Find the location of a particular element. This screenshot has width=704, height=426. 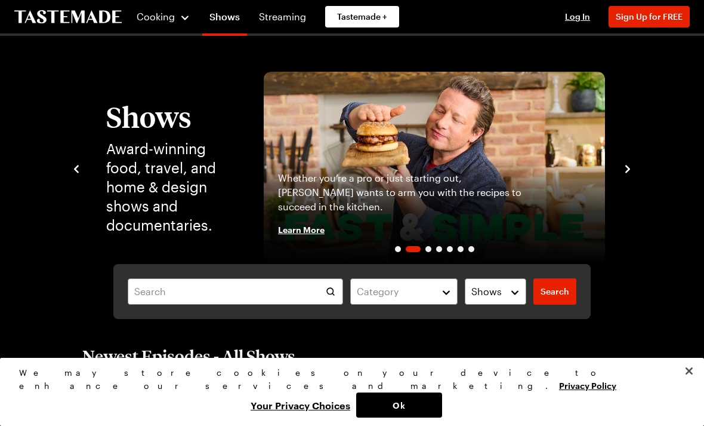

button: navigate to next item is located at coordinates (628, 168).